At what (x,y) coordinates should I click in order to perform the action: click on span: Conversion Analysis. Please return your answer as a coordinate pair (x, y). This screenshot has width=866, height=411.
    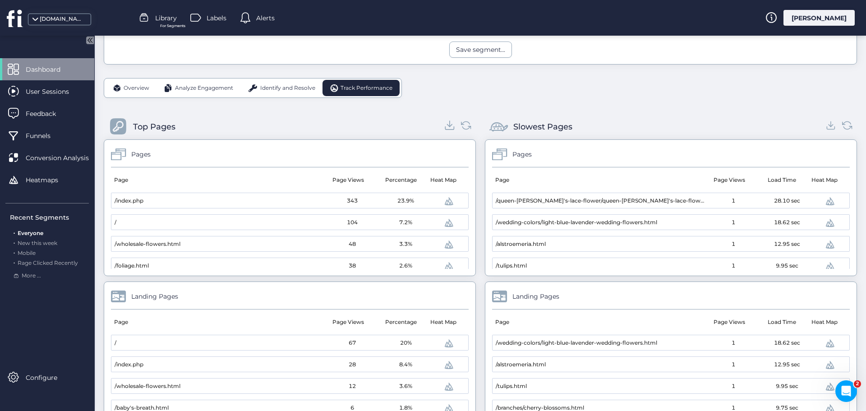
    Looking at the image, I should click on (64, 158).